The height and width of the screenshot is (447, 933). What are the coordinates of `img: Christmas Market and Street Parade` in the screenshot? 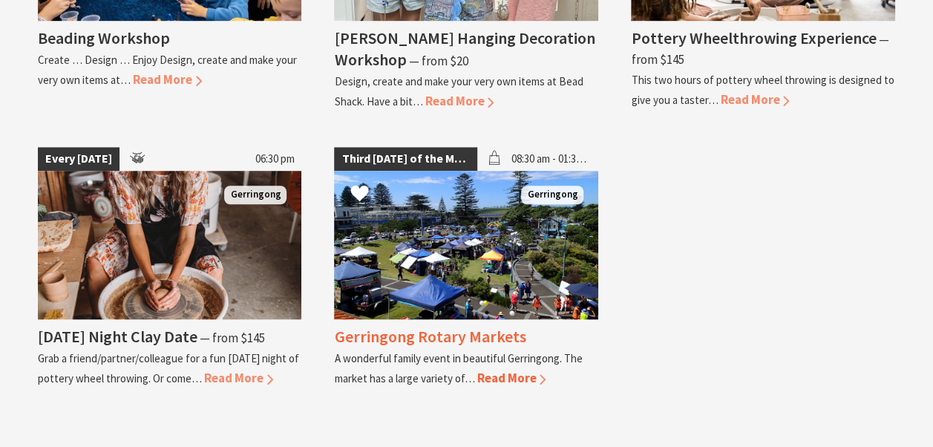 It's located at (466, 245).